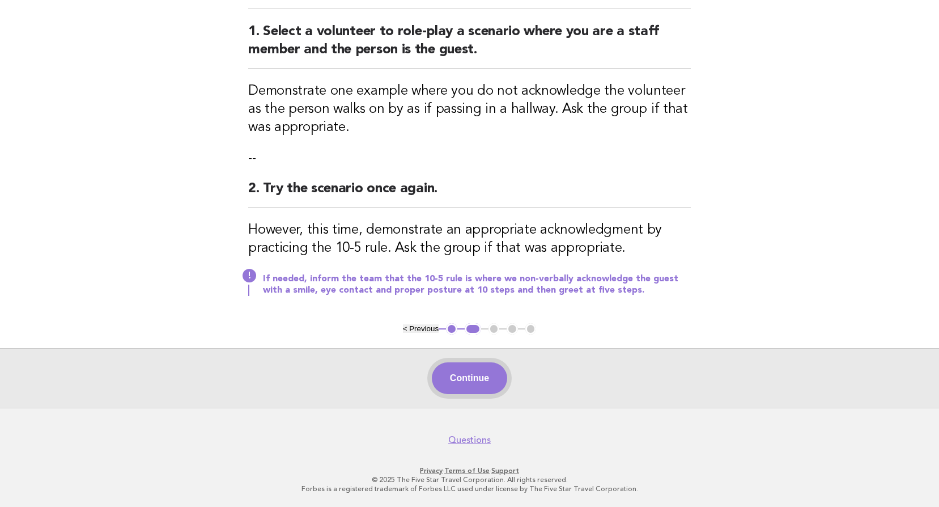 The width and height of the screenshot is (939, 507). Describe the element at coordinates (469, 239) in the screenshot. I see `h3: However, this time, demonstrate an appropriate acknowledgment by practicing the 10-5 rule. Ask th...` at that location.